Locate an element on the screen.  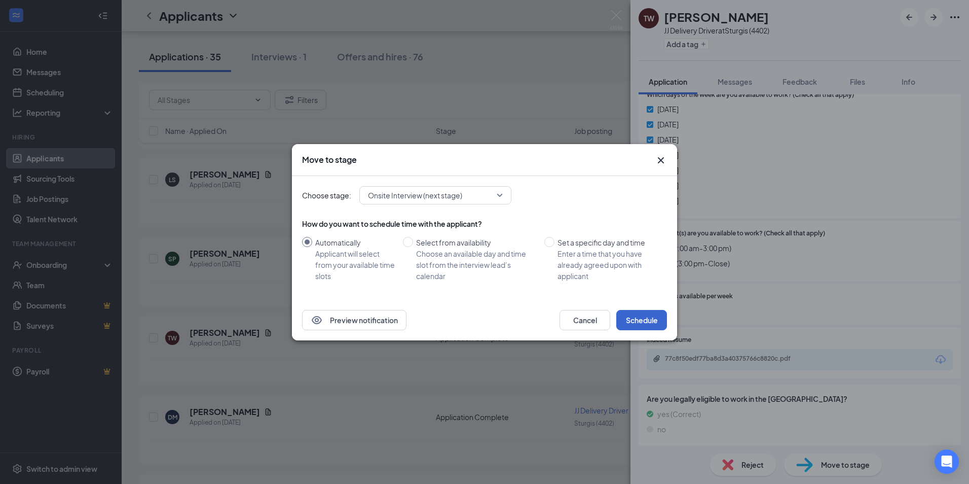
button: EyePreview notification is located at coordinates (354, 320).